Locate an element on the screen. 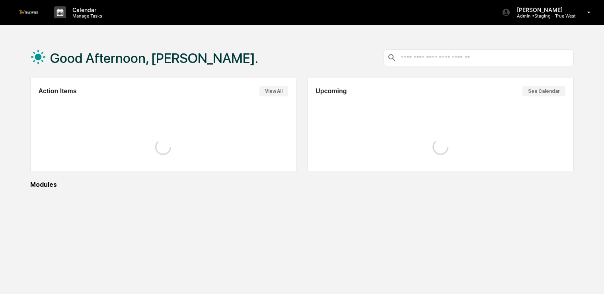 This screenshot has width=604, height=294. h2: Upcoming is located at coordinates (331, 91).